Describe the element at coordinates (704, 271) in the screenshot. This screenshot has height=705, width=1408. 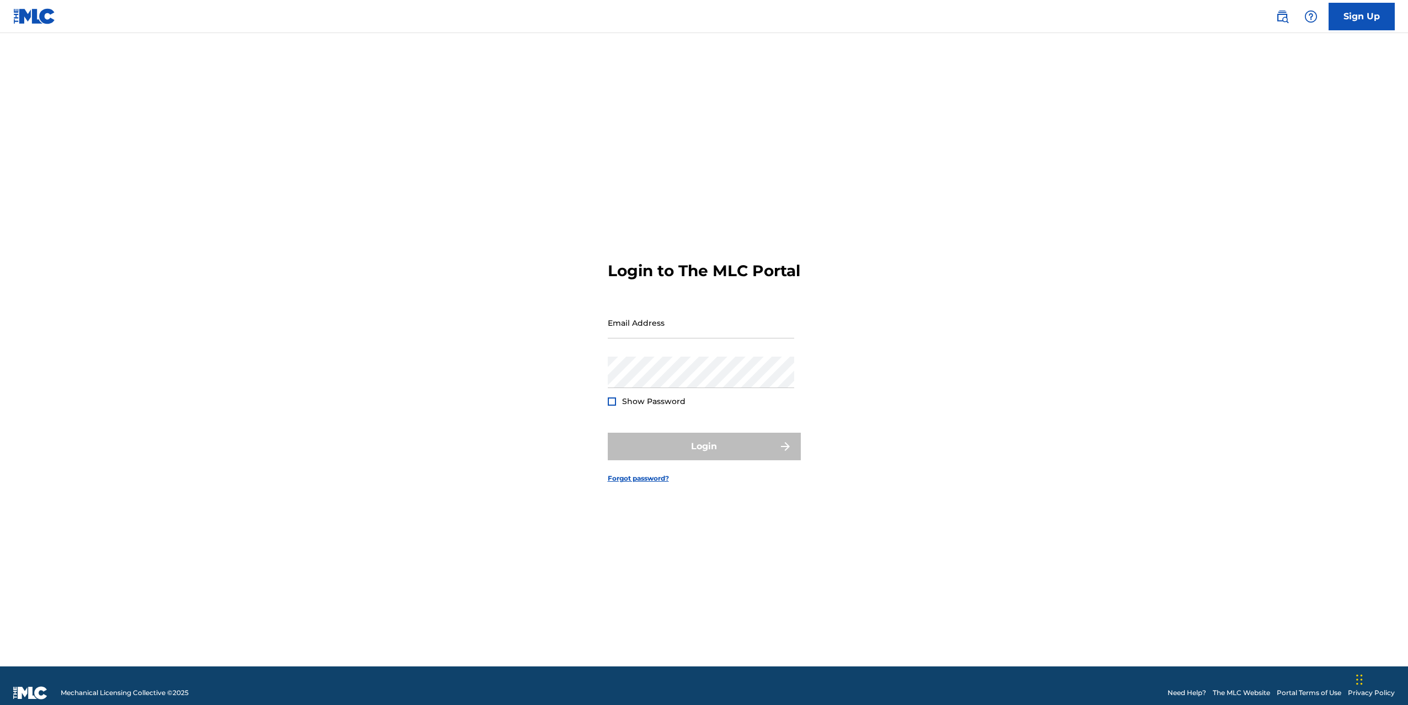
I see `h3: Login to The MLC Portal` at that location.